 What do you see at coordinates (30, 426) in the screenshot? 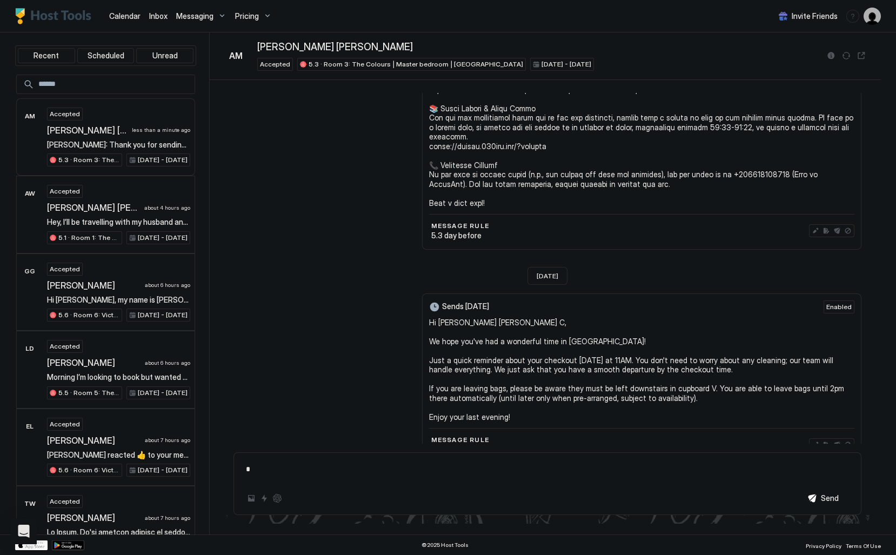
I see `span: EL` at bounding box center [30, 426].